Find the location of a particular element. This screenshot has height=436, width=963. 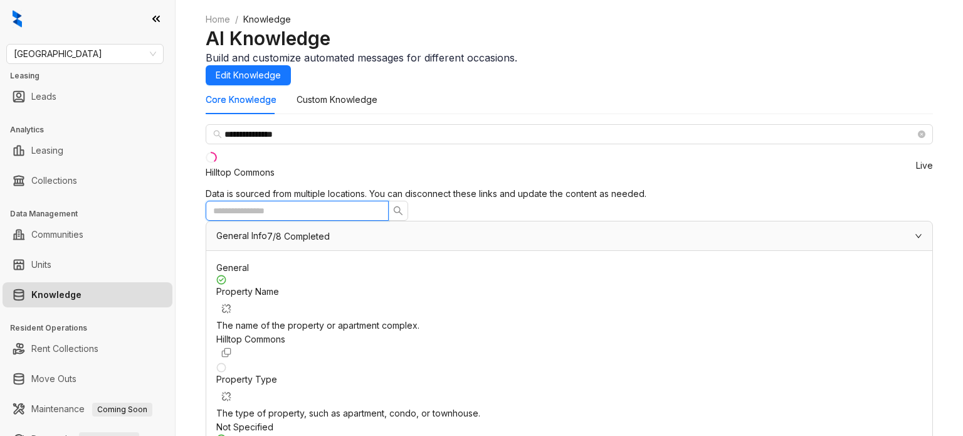

li: Leads is located at coordinates (87, 97).